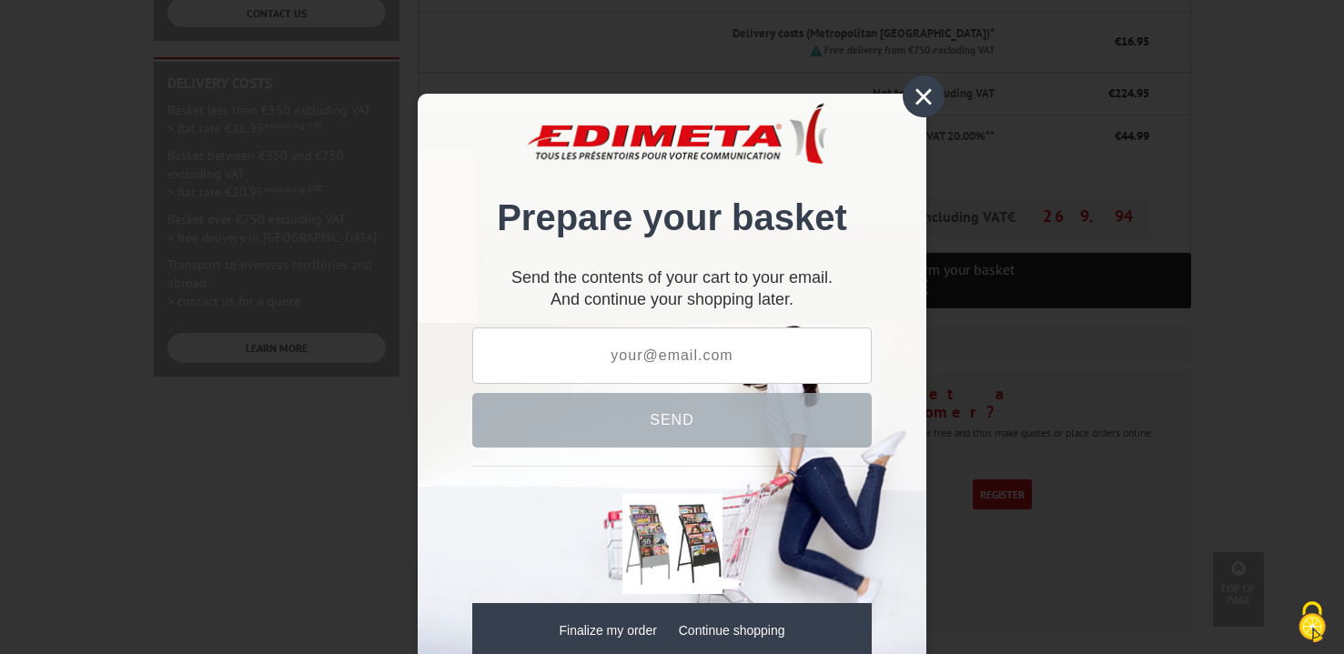 The width and height of the screenshot is (1344, 654). What do you see at coordinates (732, 631) in the screenshot?
I see `a: Continue shopping` at bounding box center [732, 631].